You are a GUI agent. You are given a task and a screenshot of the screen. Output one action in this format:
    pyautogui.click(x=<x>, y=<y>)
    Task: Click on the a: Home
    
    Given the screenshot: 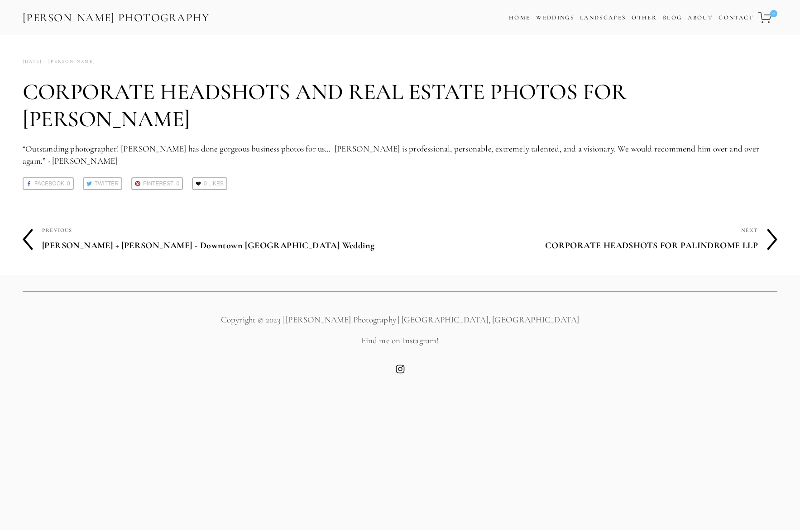 What is the action you would take?
    pyautogui.click(x=519, y=18)
    